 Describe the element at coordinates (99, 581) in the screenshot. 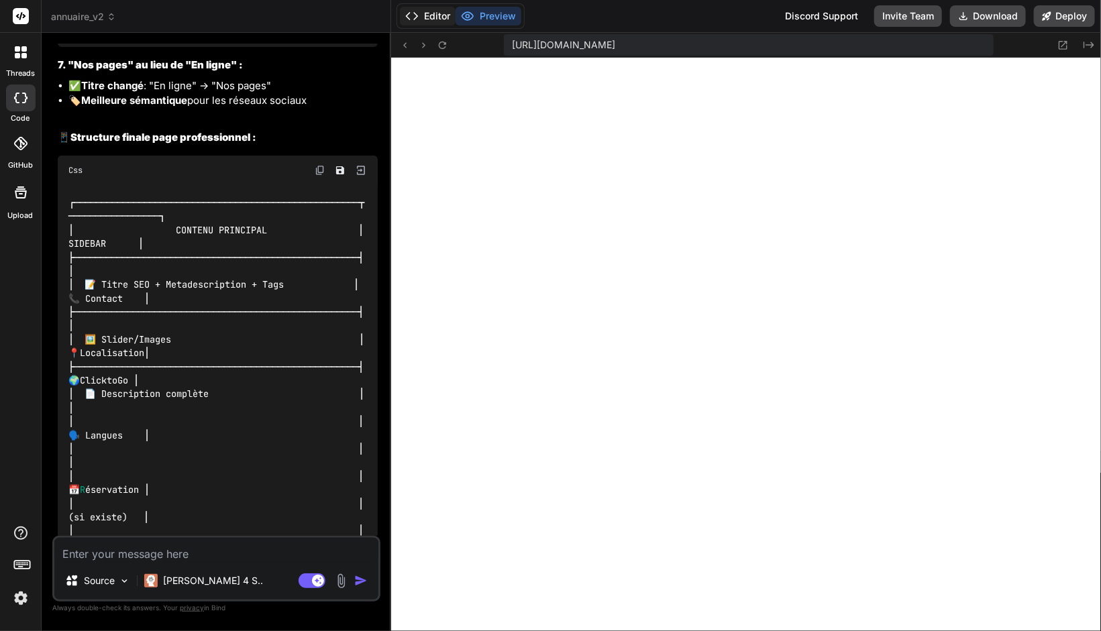

I see `p: Source` at that location.